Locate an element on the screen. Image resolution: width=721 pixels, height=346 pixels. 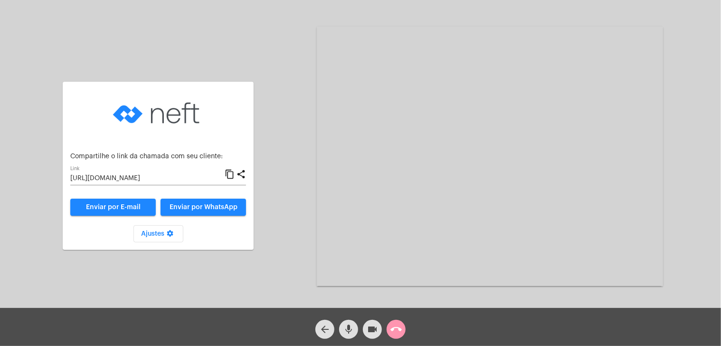
mat-icon: videocam is located at coordinates (372, 329).